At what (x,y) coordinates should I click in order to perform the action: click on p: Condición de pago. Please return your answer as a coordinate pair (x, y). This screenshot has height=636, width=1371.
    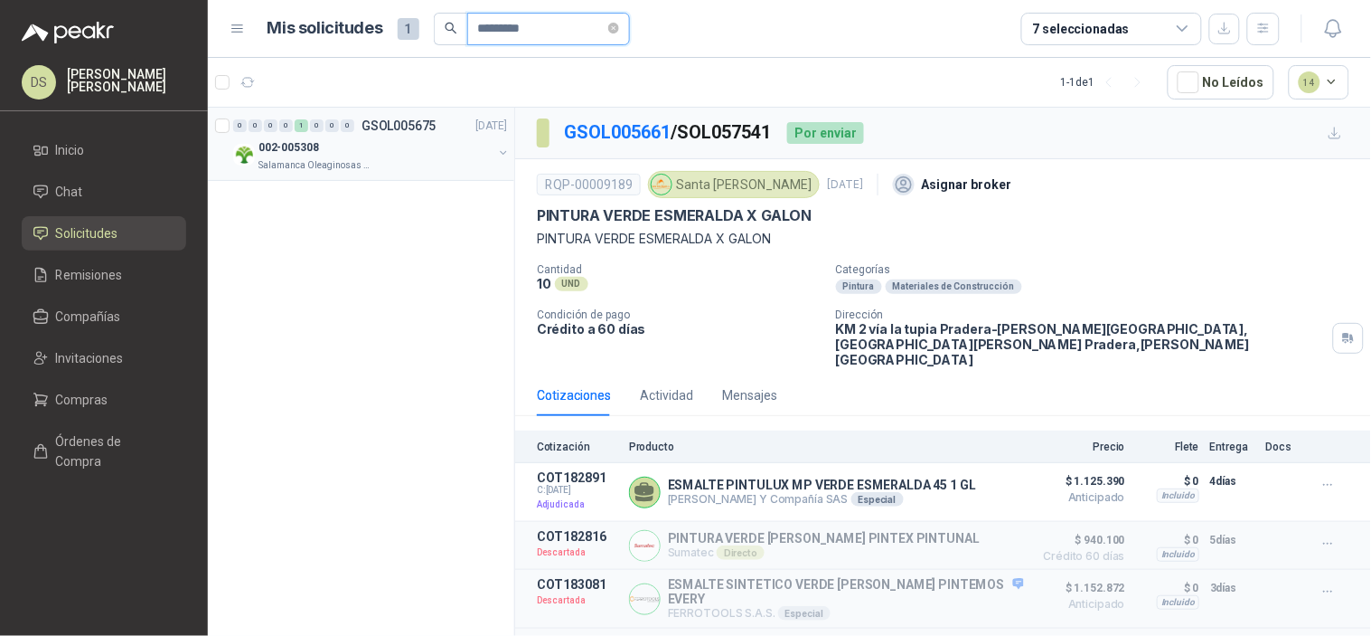
    Looking at the image, I should click on (679, 315).